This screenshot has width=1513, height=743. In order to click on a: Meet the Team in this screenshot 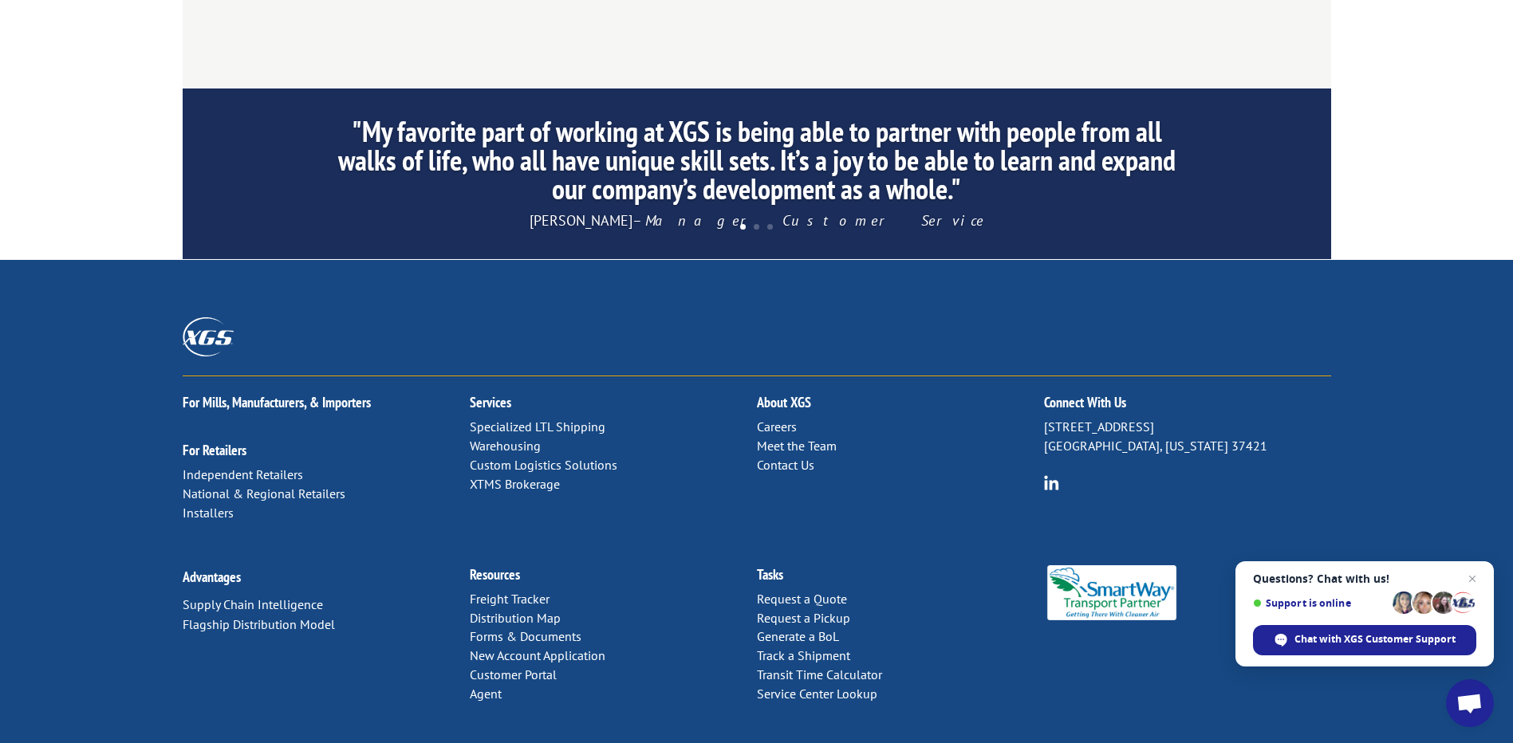, I will do `click(797, 446)`.